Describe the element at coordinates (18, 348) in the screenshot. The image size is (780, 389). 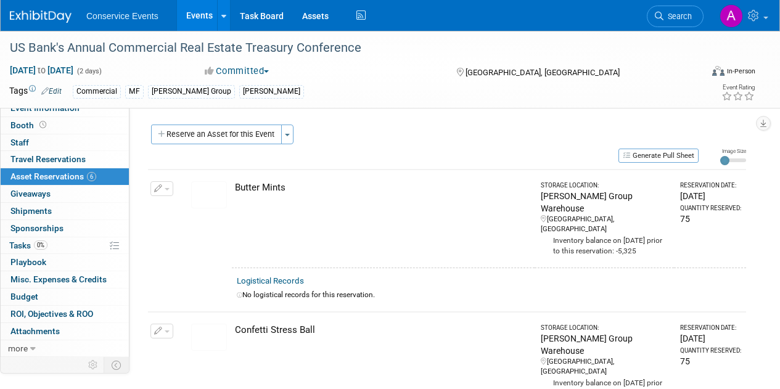
I see `span: more` at that location.